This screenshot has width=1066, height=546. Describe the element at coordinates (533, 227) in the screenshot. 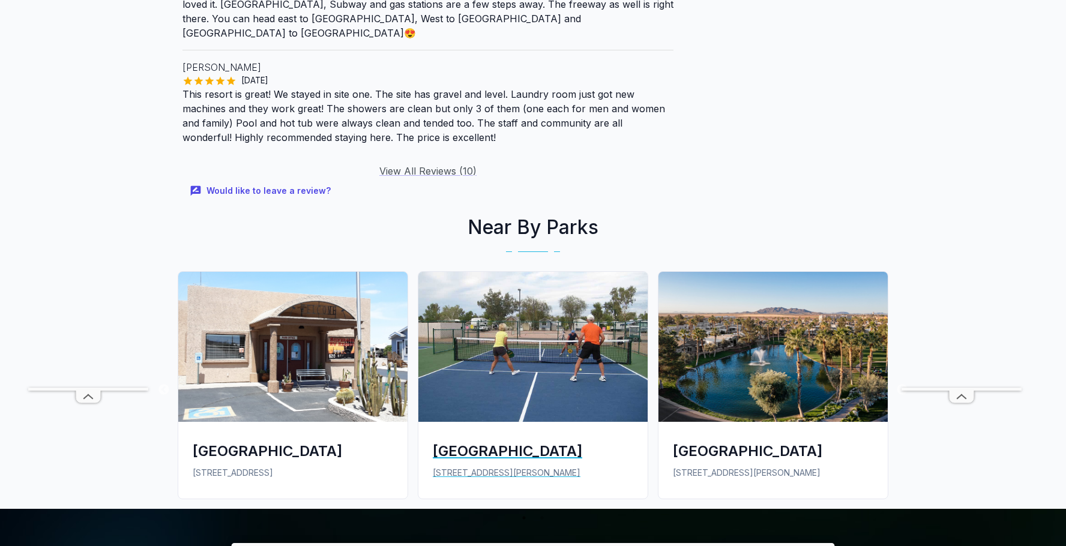

I see `h2: Near By Parks` at that location.